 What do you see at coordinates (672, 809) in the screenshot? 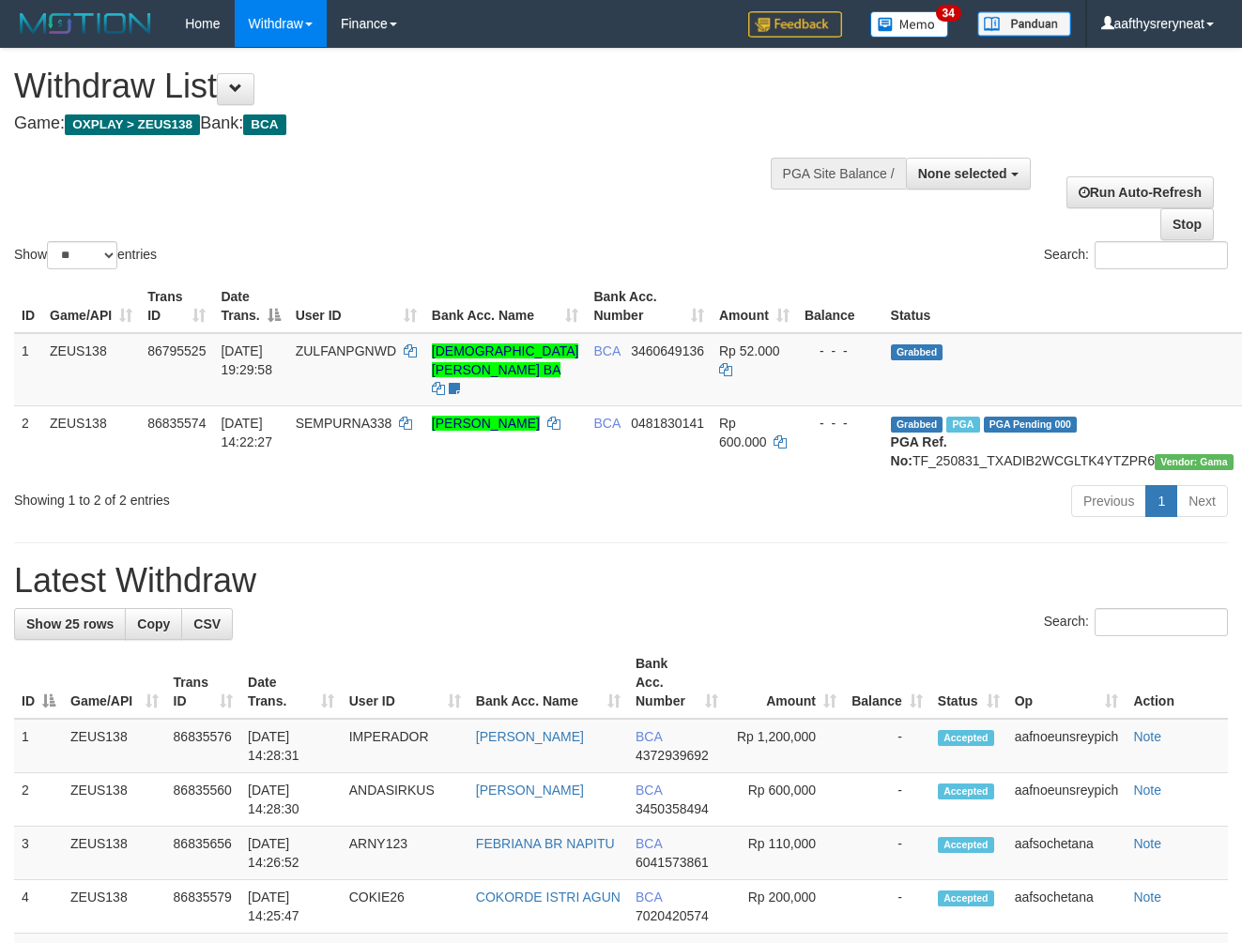
I see `span: Copy 3450358494 to clipboard` at bounding box center [672, 809].